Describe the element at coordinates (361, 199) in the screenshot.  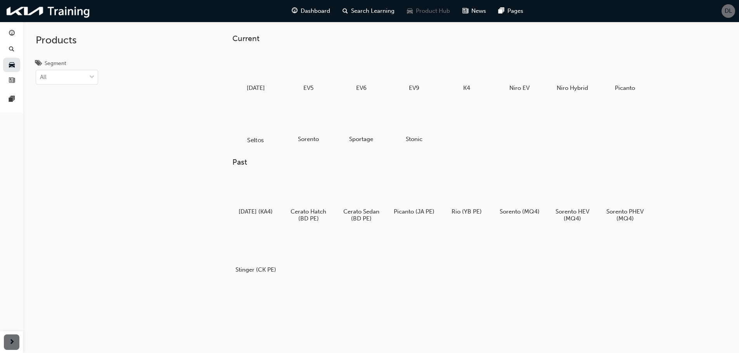
I see `a: Cerato Sedan (BD PE)` at that location.